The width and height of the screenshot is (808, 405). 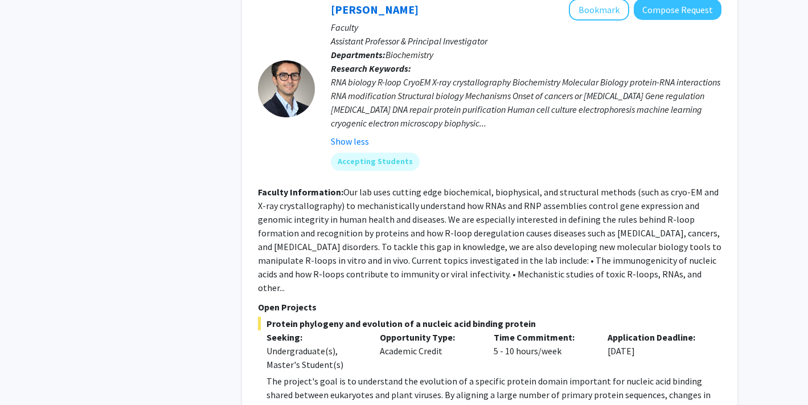 I want to click on fg-read-more: Our lab uses cutting edge biochemical, biophysical, and structural methods (such as cryo-EM and X..., so click(x=490, y=240).